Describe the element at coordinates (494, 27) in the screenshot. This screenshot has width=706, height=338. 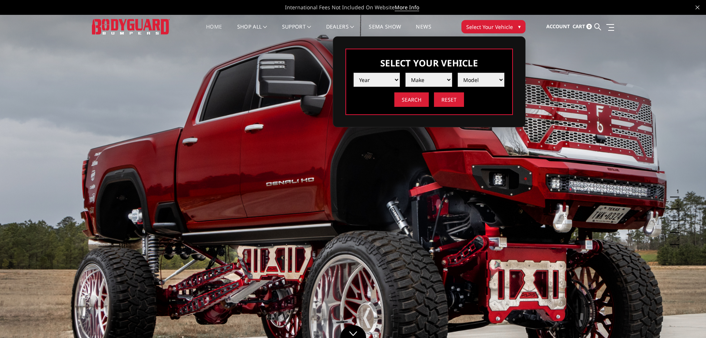
I see `button: Select Your Vehicle` at that location.